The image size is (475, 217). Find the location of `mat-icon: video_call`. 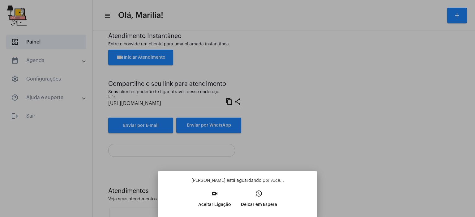

mat-icon: video_call is located at coordinates (214, 194).